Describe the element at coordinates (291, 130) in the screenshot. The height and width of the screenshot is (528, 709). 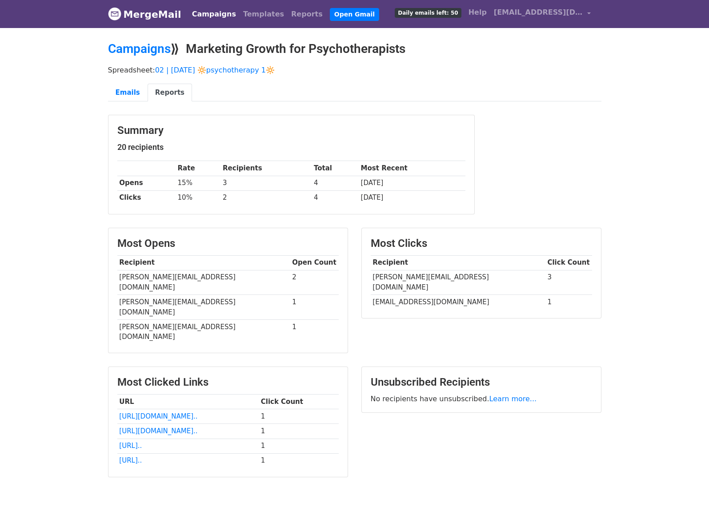
I see `h3: Summary` at that location.